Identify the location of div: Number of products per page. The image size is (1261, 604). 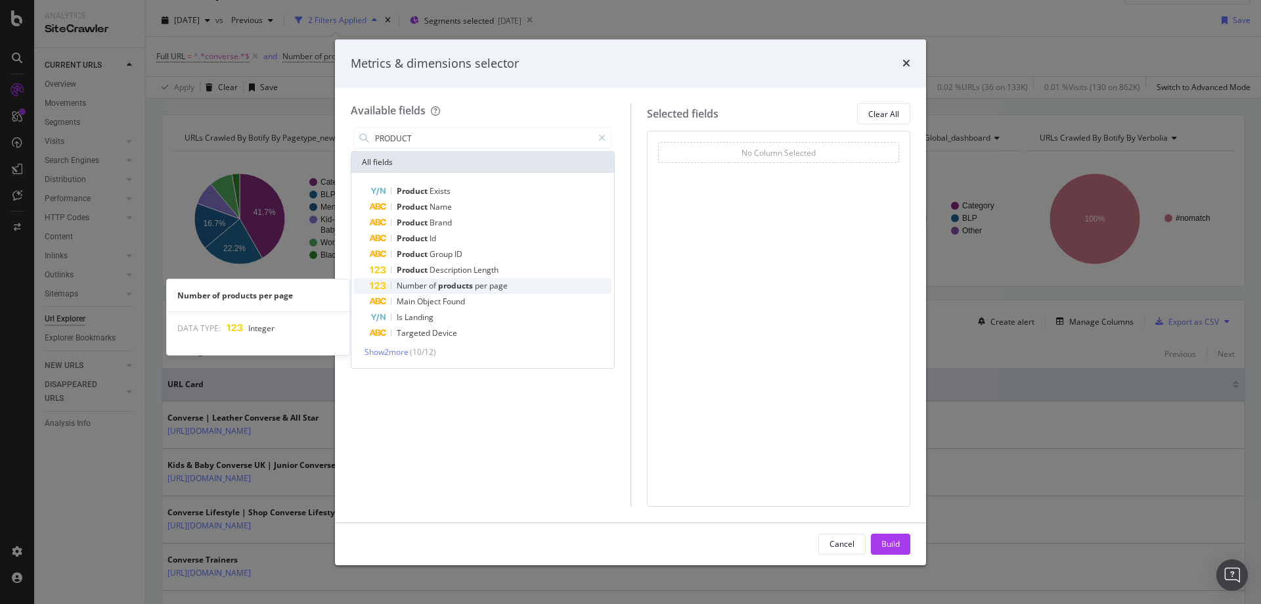
(258, 295).